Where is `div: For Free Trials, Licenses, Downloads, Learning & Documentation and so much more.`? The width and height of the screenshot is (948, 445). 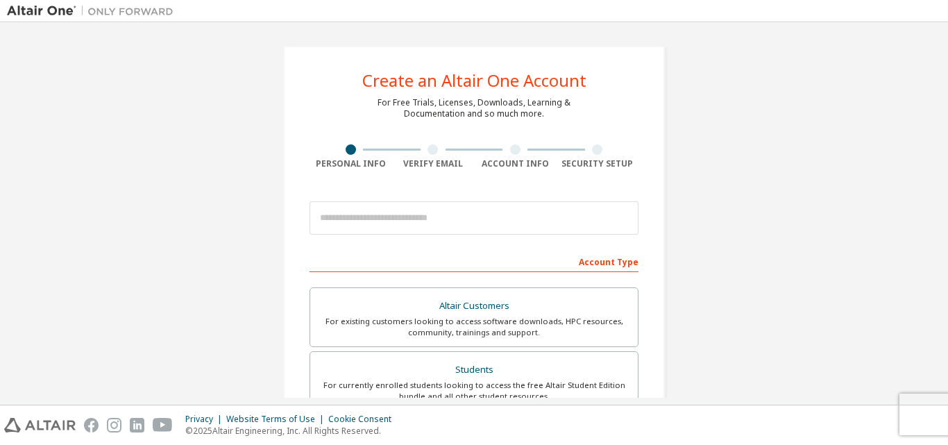 div: For Free Trials, Licenses, Downloads, Learning & Documentation and so much more. is located at coordinates (474, 108).